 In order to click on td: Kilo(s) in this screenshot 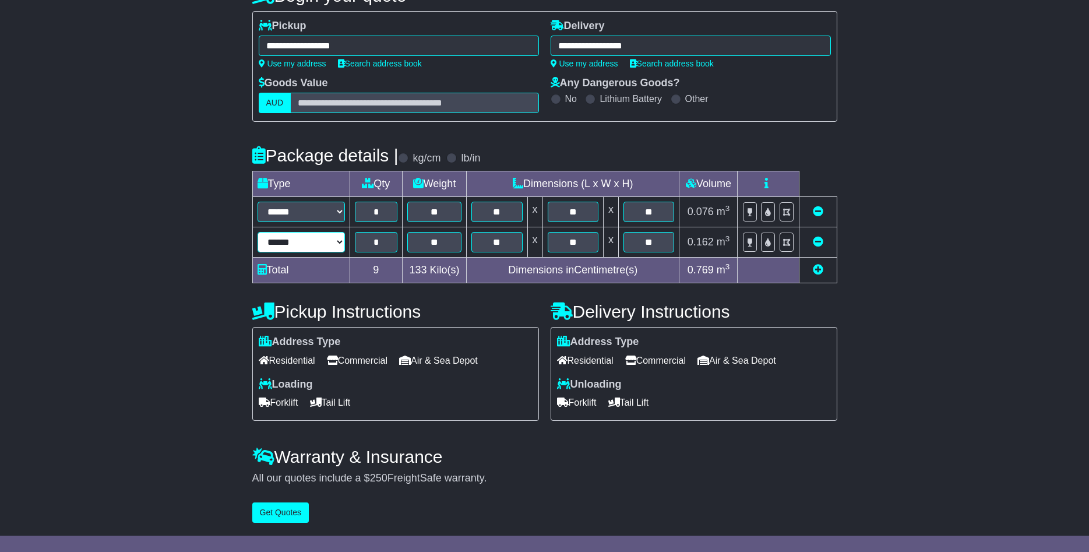, I will do `click(434, 270)`.